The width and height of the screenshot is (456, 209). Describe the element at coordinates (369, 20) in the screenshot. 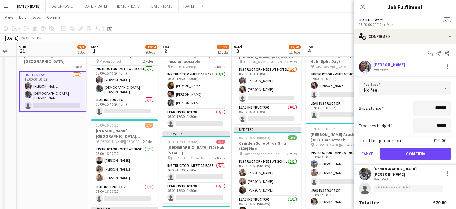

I see `span: Hotel Stay` at that location.